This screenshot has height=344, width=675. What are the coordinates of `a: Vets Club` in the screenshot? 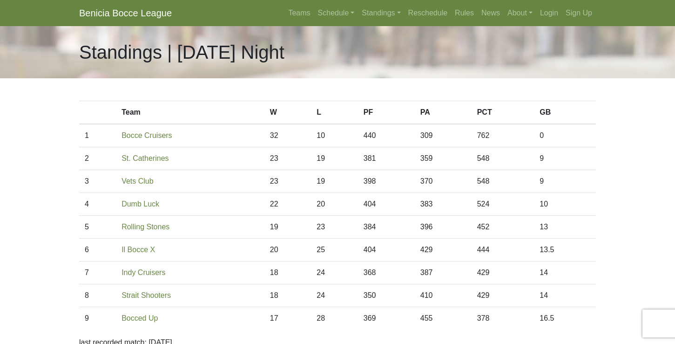 It's located at (137, 181).